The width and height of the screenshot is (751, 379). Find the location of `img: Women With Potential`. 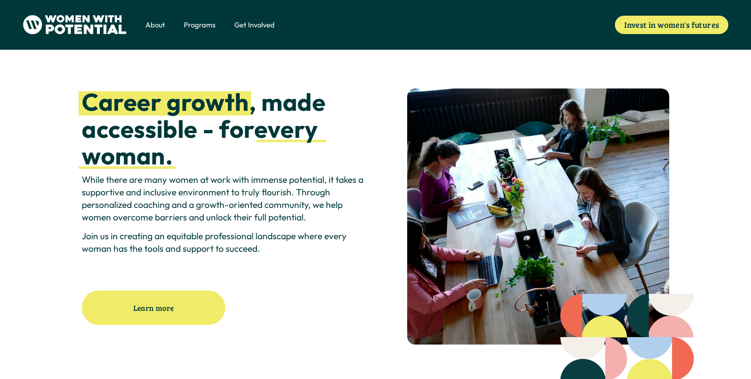

img: Women With Potential is located at coordinates (75, 25).